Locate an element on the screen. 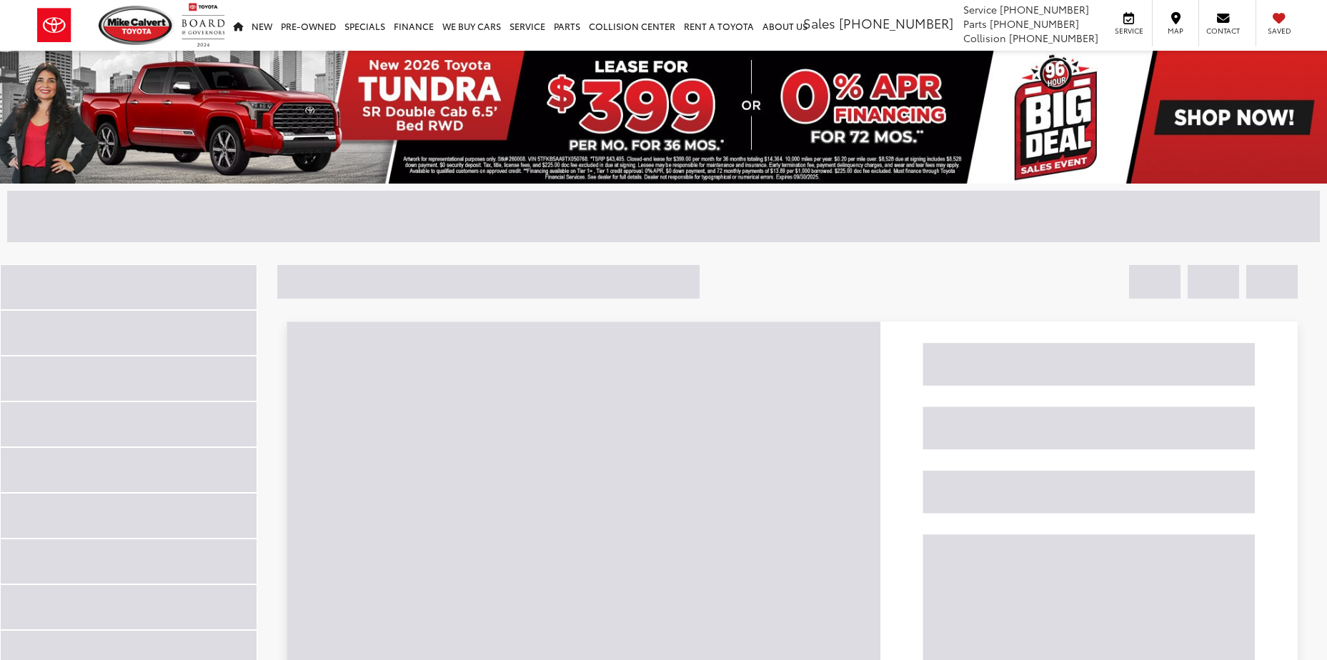 The image size is (1327, 660). span: Saved is located at coordinates (1279, 31).